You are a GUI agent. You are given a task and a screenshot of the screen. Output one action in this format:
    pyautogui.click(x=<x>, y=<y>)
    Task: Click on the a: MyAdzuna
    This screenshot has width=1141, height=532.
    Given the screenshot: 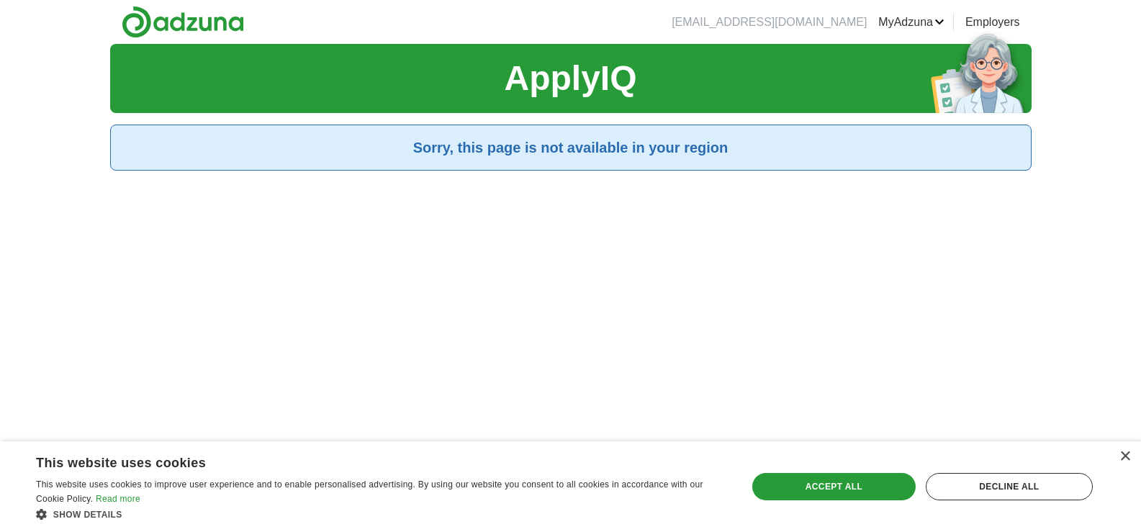 What is the action you would take?
    pyautogui.click(x=912, y=22)
    